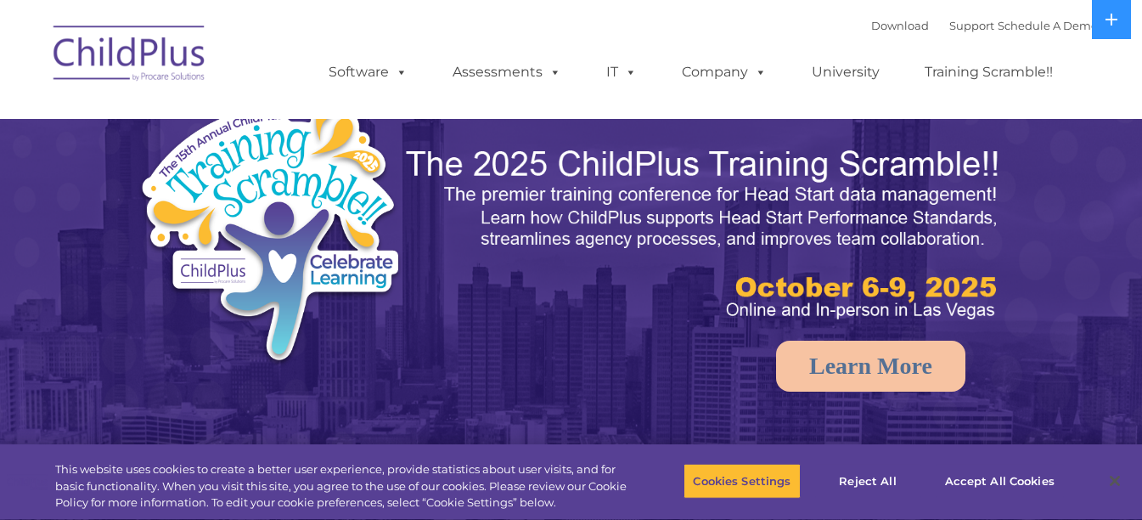 The height and width of the screenshot is (520, 1142). What do you see at coordinates (1115, 481) in the screenshot?
I see `button: Close` at bounding box center [1115, 481].